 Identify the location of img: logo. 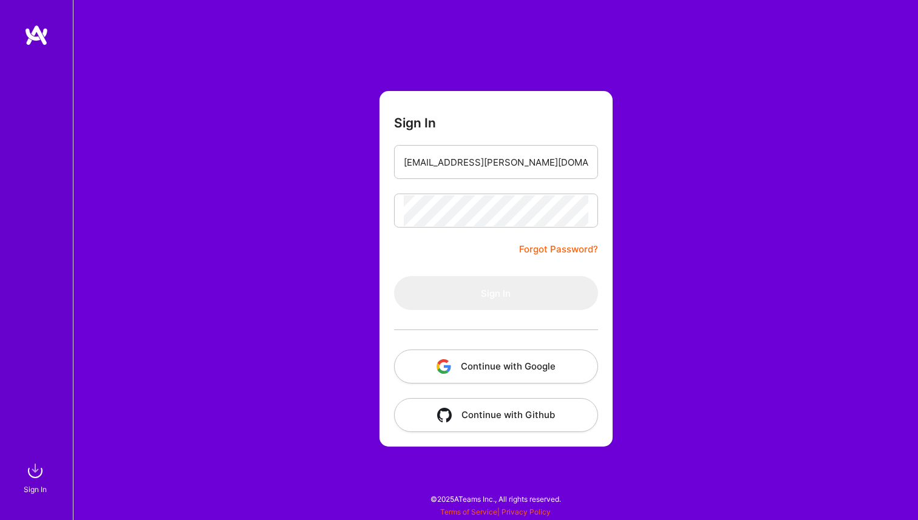
(36, 35).